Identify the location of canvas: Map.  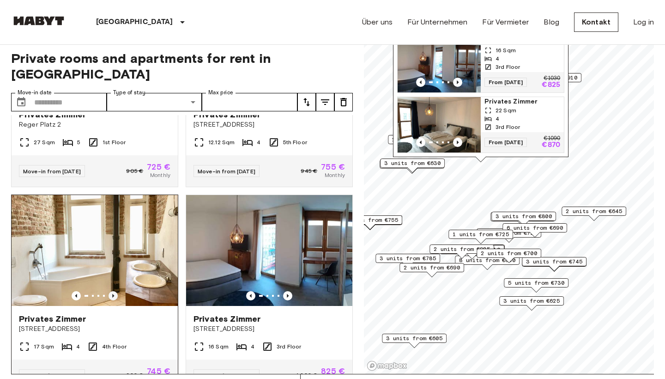
(509, 207).